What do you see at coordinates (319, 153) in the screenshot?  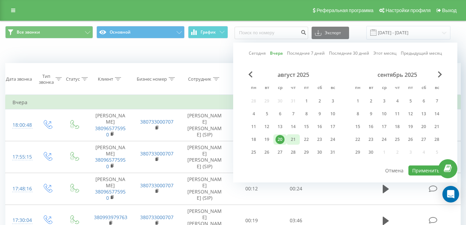 I see `div: сб 30 авг. 2025 г.` at bounding box center [319, 153].